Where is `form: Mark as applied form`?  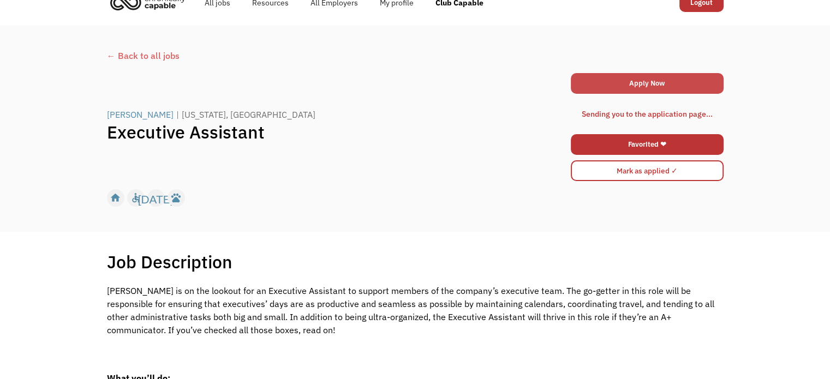 form: Mark as applied form is located at coordinates (647, 171).